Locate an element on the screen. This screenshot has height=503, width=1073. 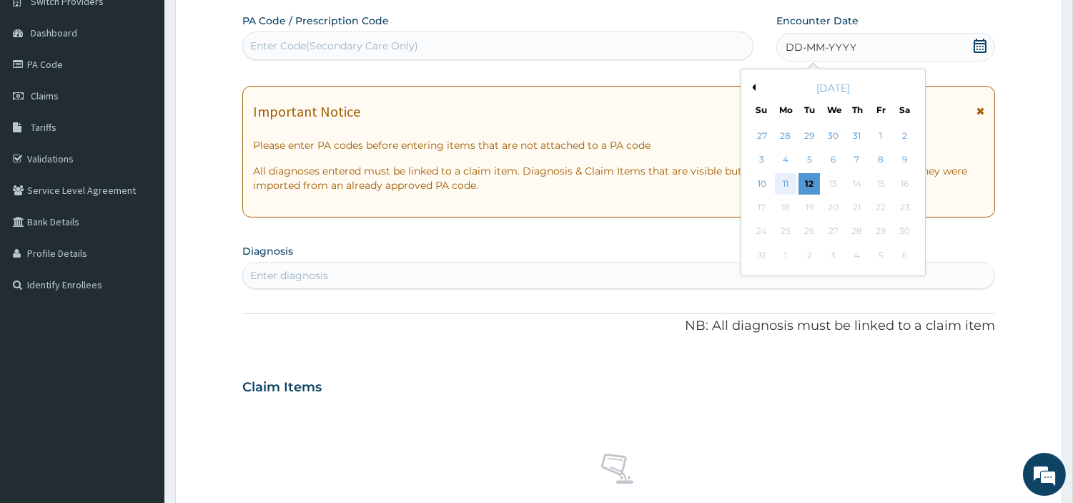
div: Not available Sunday, August 17th, 2025 is located at coordinates (762, 207).